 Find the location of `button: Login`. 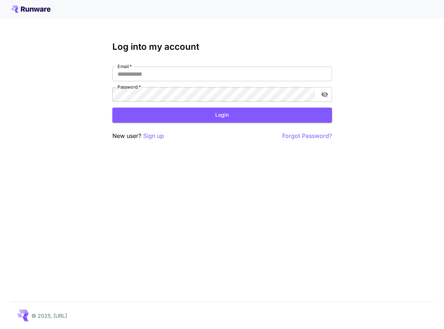

button: Login is located at coordinates (222, 115).